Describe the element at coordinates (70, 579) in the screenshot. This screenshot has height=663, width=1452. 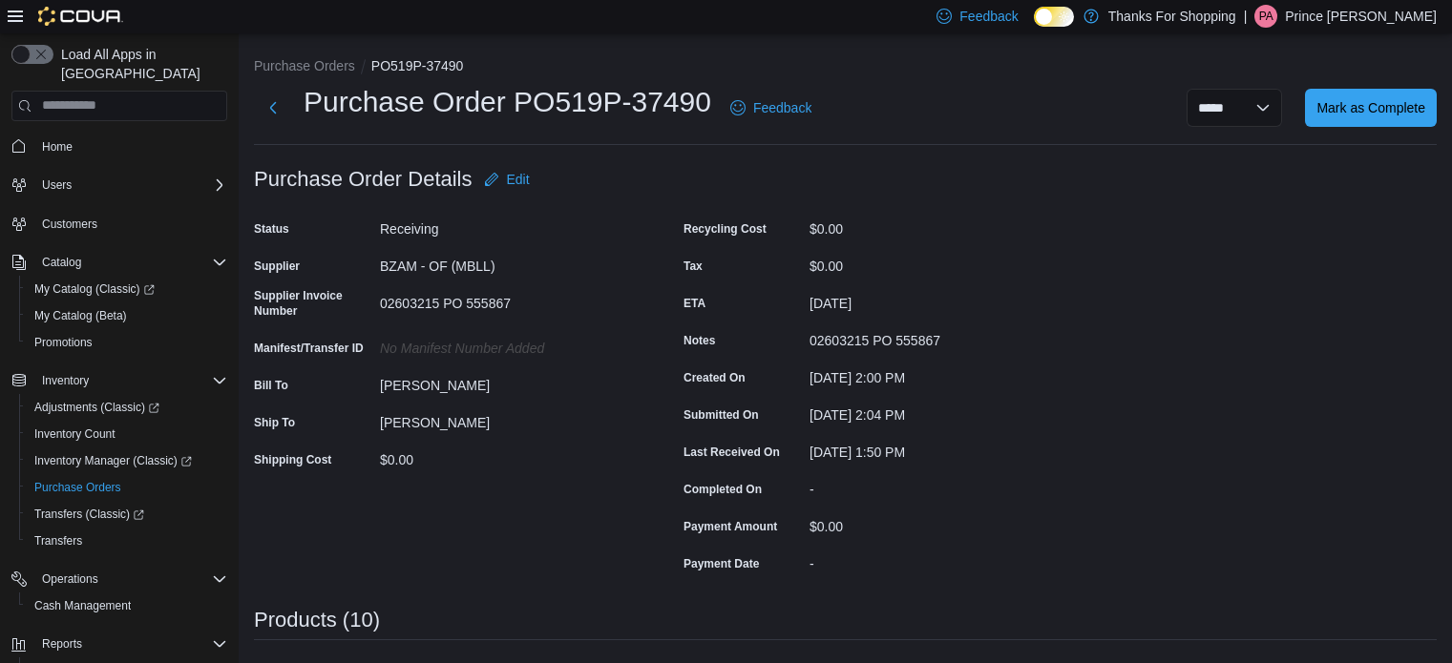
I see `span: Operations` at that location.